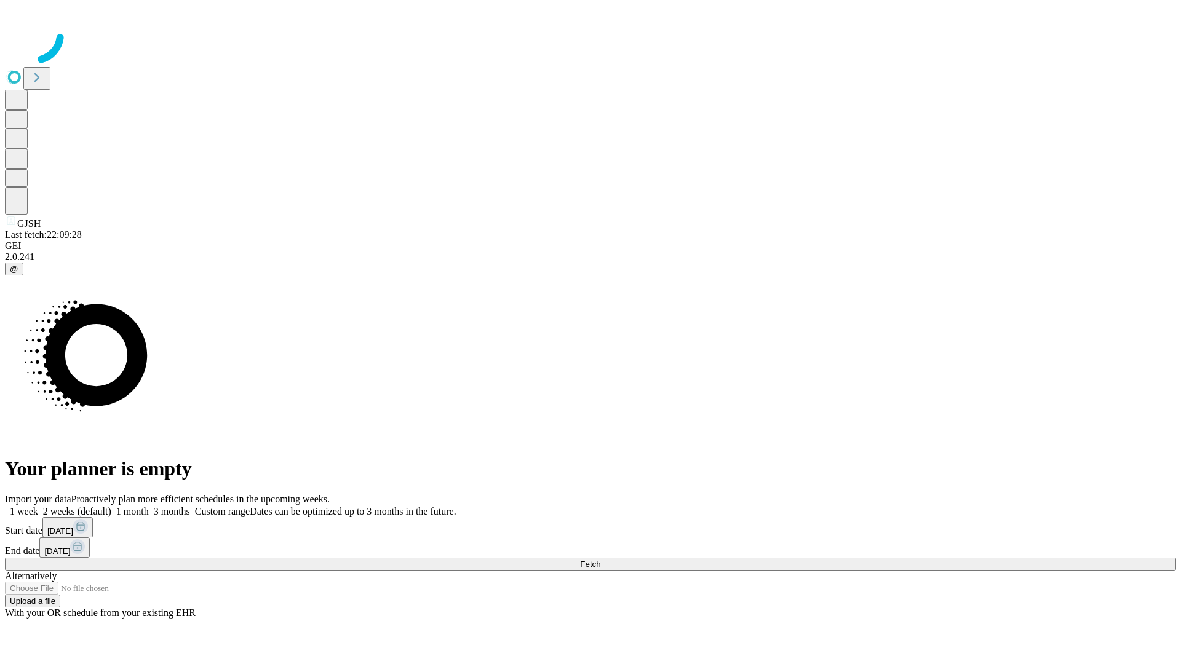 The height and width of the screenshot is (664, 1181). Describe the element at coordinates (33, 601) in the screenshot. I see `button: Upload a file` at that location.